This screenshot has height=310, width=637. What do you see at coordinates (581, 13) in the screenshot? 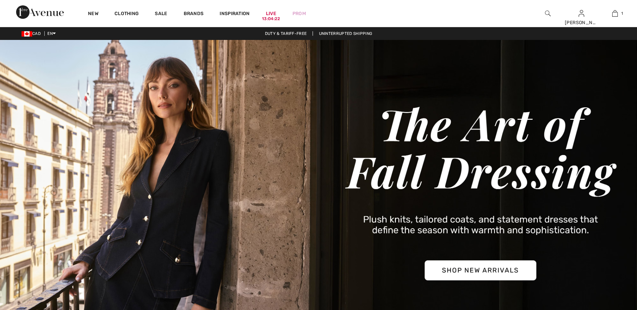
I see `img: My Info` at bounding box center [581, 13].